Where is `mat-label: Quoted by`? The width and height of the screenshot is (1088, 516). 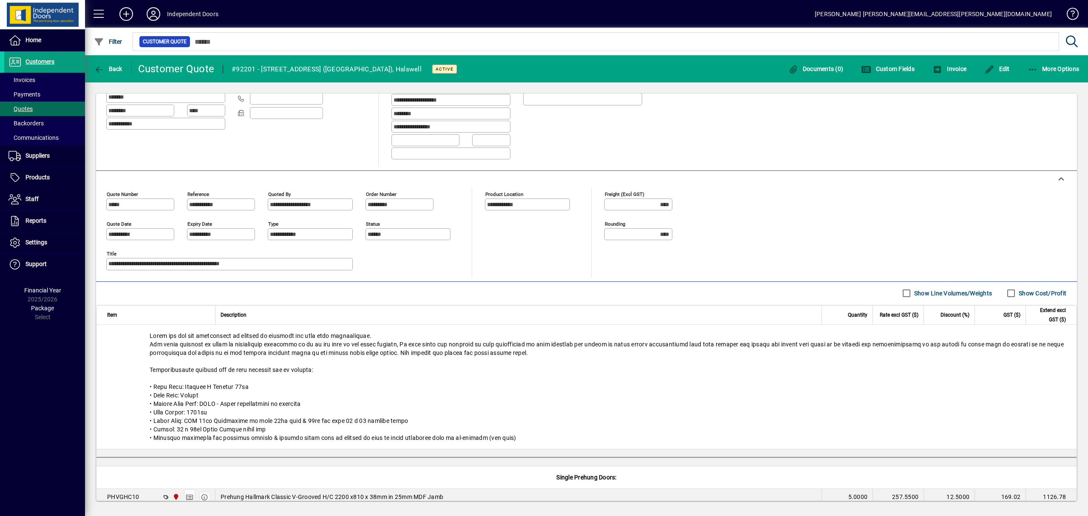
mat-label: Quoted by is located at coordinates (279, 194).